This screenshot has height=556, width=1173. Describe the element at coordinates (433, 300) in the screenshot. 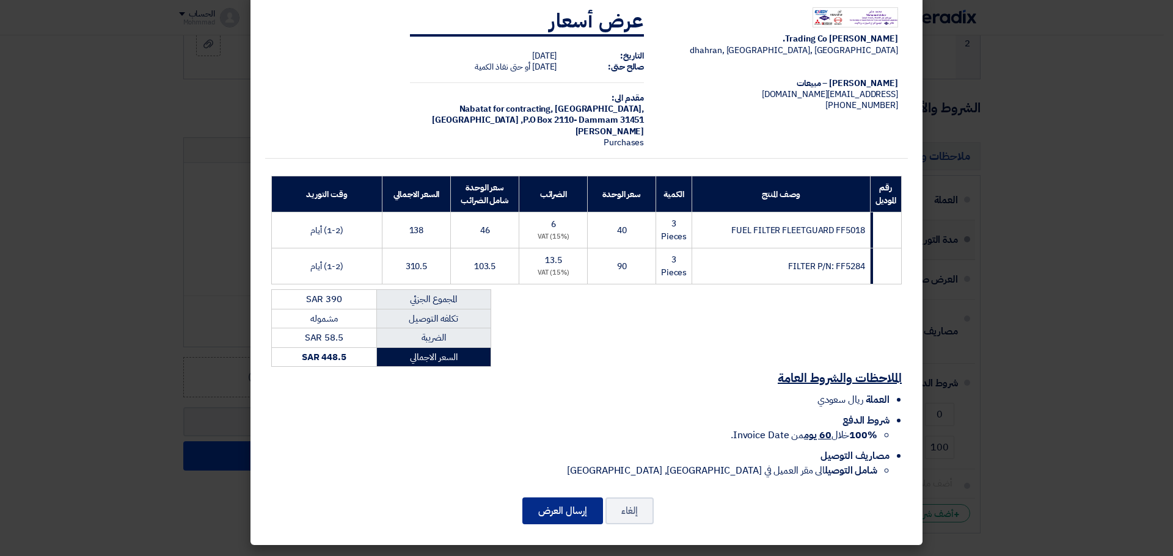

I see `td: المجموع الجزئي` at that location.